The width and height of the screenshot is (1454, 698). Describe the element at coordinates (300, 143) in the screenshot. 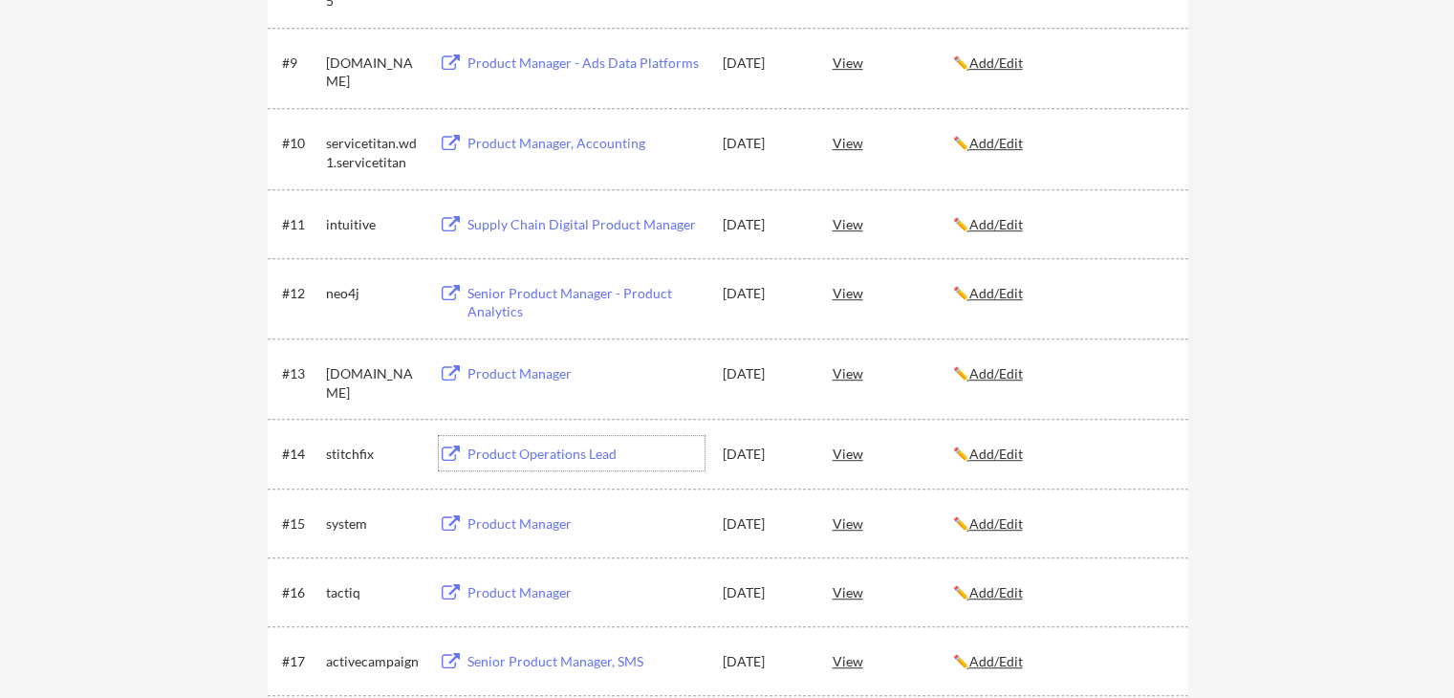

I see `div: #10` at that location.